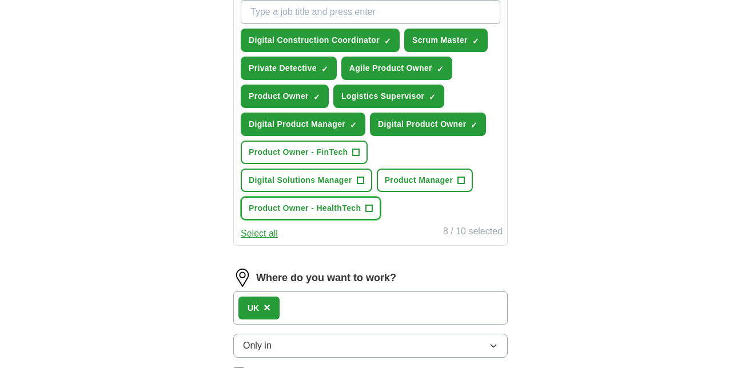 The height and width of the screenshot is (368, 741). What do you see at coordinates (473, 233) in the screenshot?
I see `div: 8 / 10 selected` at bounding box center [473, 233].